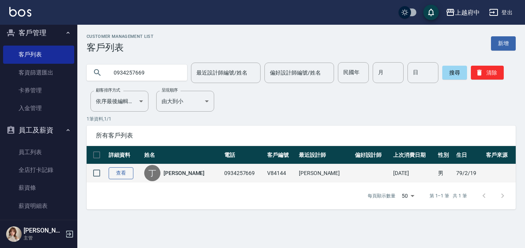 The height and width of the screenshot is (248, 525). I want to click on td: 男, so click(445, 173).